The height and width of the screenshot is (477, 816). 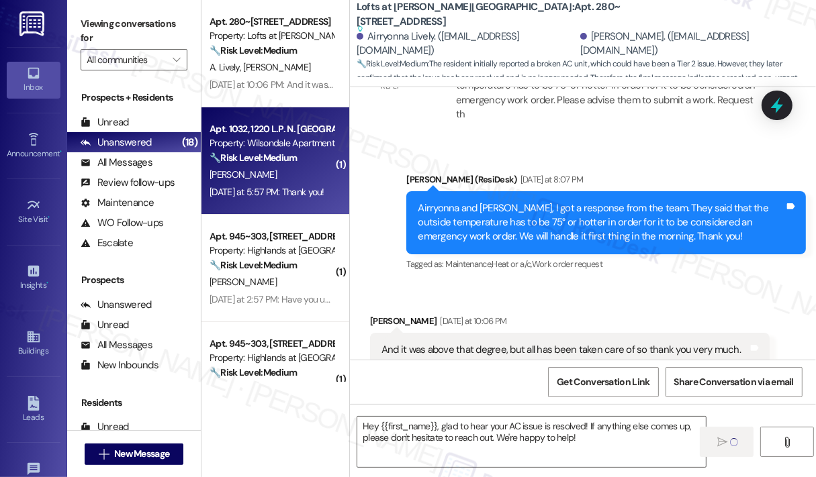 What do you see at coordinates (128, 183) in the screenshot?
I see `div: Review follow-ups` at bounding box center [128, 183].